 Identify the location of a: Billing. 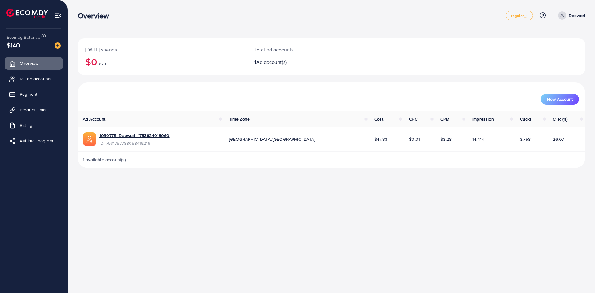
(34, 125).